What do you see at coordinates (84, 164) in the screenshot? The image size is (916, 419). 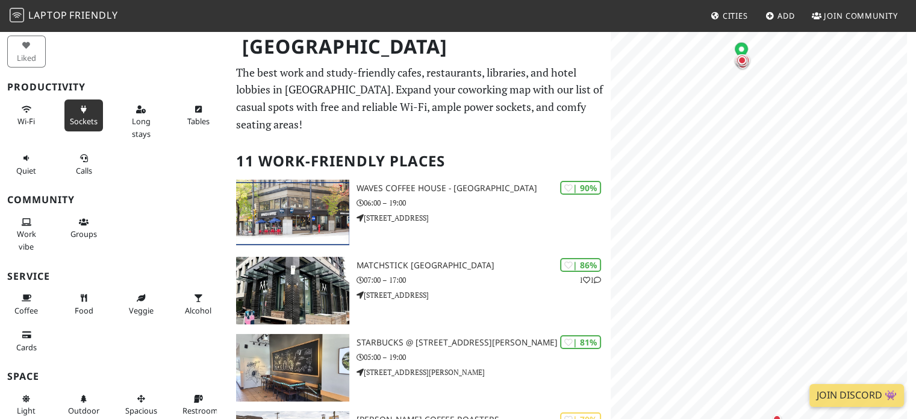 I see `button: Calls` at bounding box center [84, 164].